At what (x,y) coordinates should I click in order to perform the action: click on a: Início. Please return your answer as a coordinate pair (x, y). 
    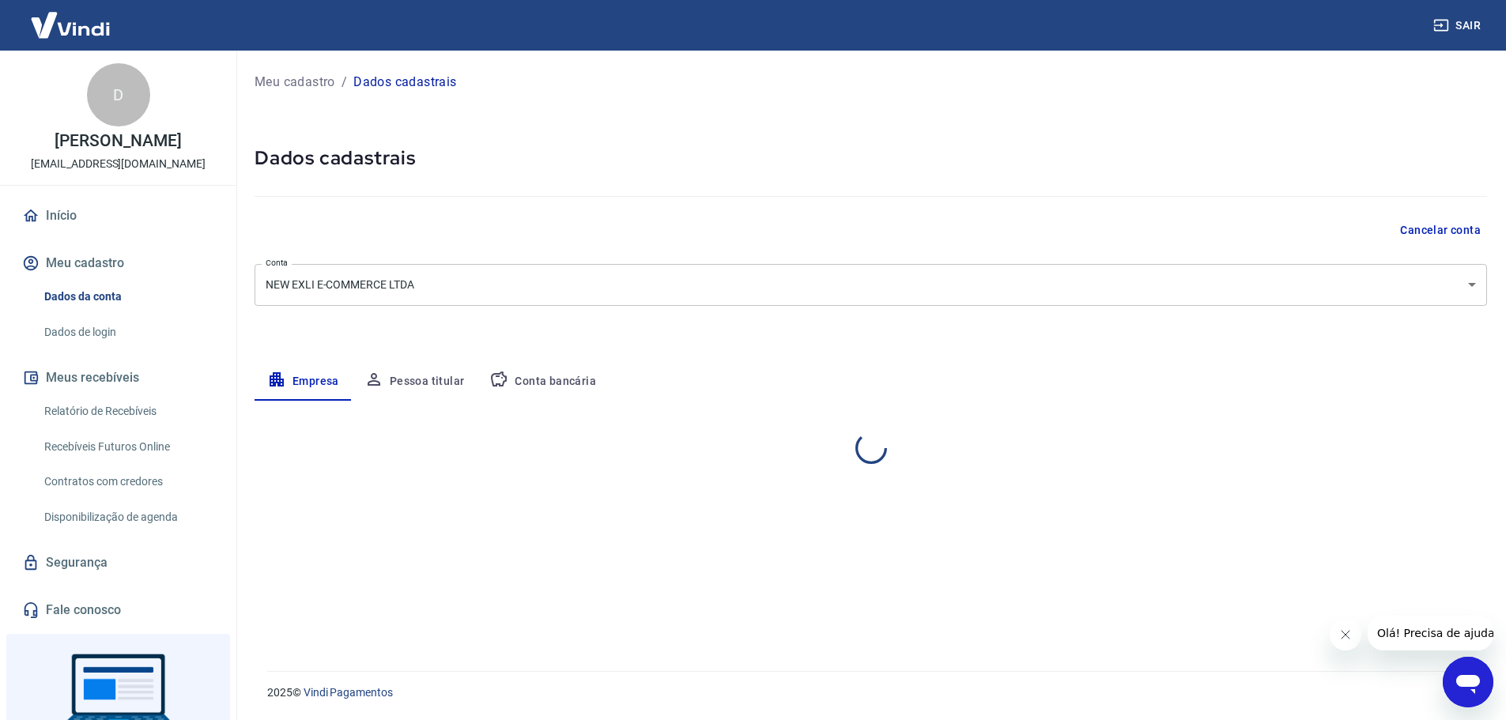
    Looking at the image, I should click on (118, 216).